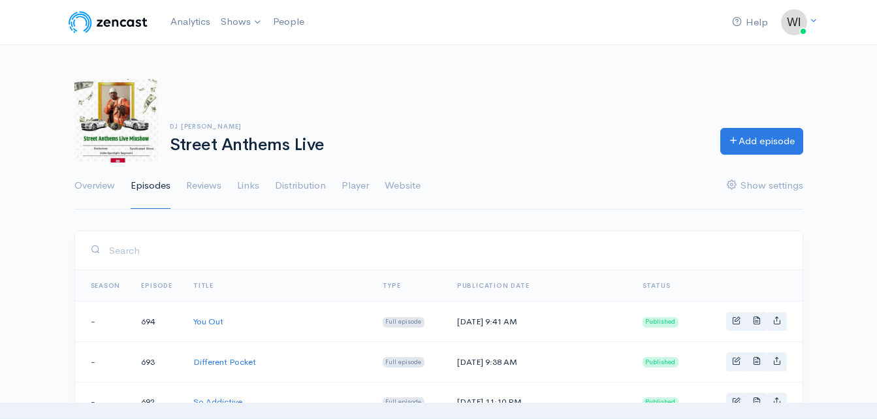 Image resolution: width=877 pixels, height=419 pixels. I want to click on a: Shows, so click(242, 22).